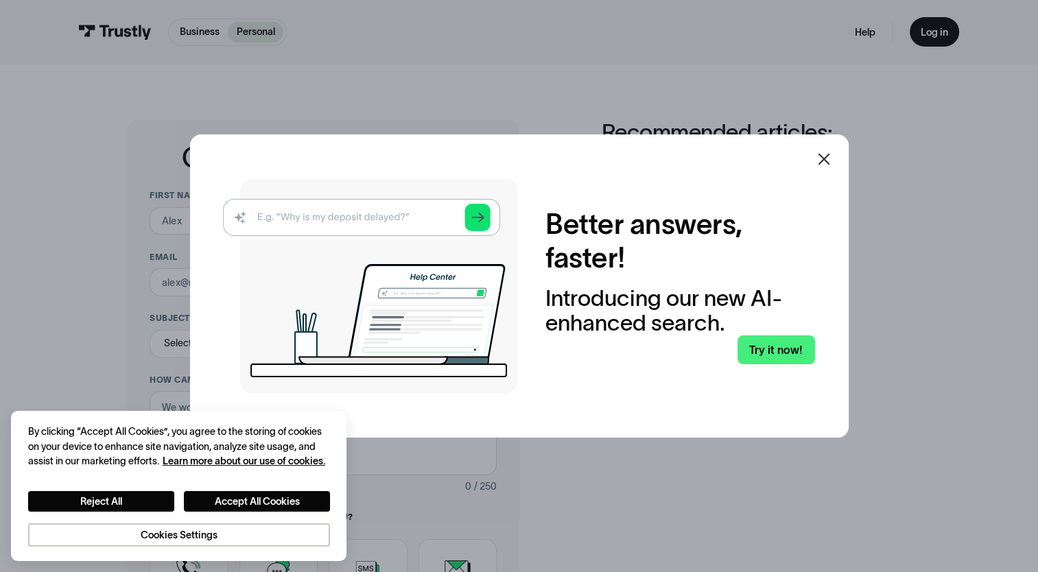  What do you see at coordinates (178, 486) in the screenshot?
I see `div: Cookie banner` at bounding box center [178, 486].